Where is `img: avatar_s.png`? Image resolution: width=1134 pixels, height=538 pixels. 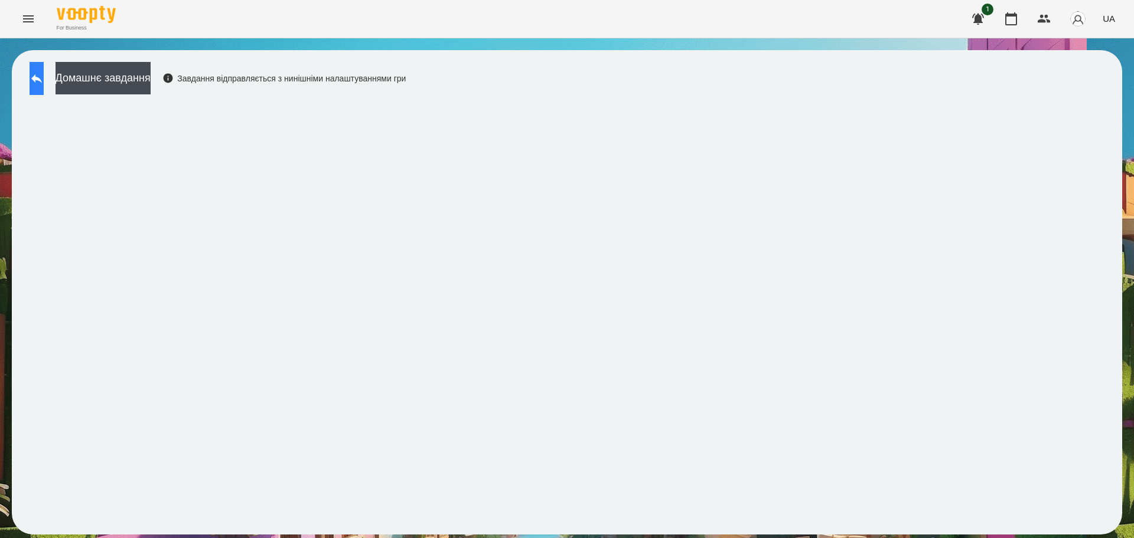
img: avatar_s.png is located at coordinates (1077, 19).